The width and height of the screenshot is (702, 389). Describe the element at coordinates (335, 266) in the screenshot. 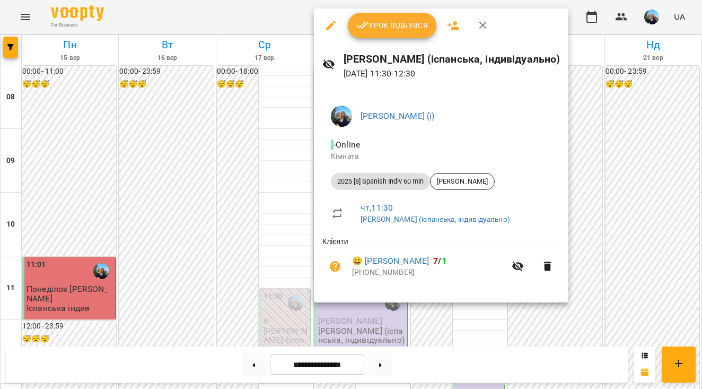

I see `button: Візит ще не сплачено. Додати оплату?` at that location.